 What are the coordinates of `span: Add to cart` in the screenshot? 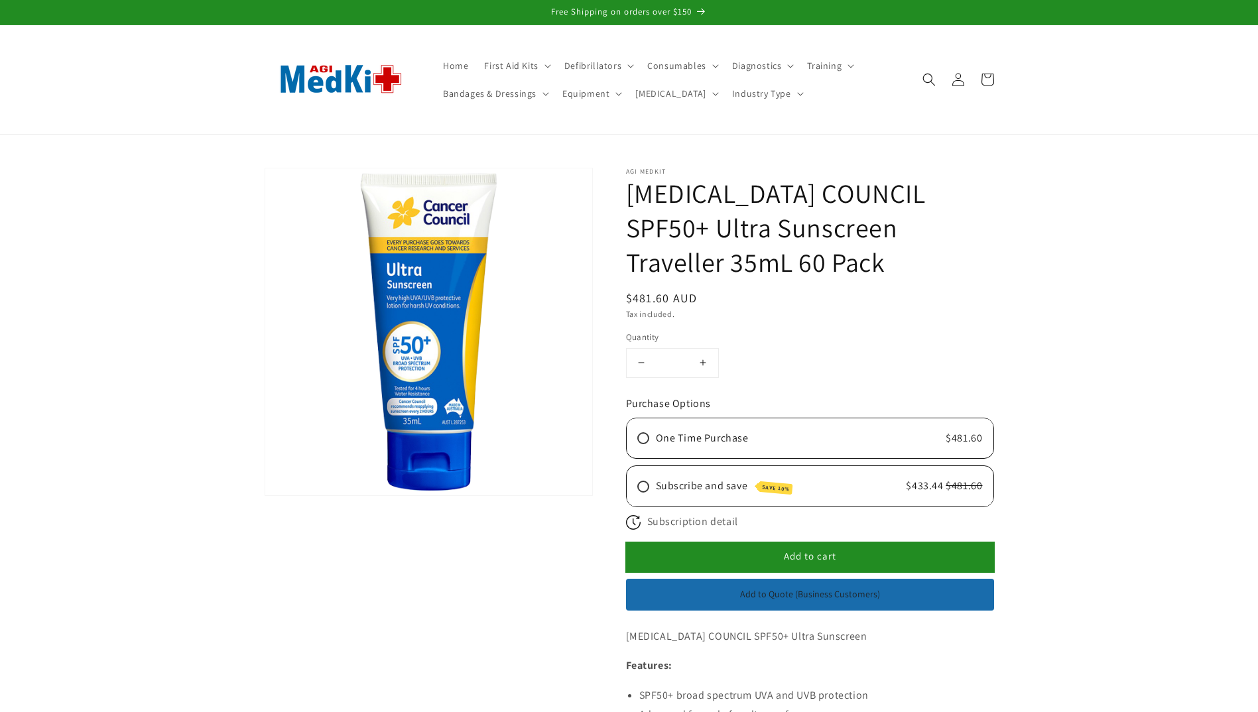 It's located at (810, 556).